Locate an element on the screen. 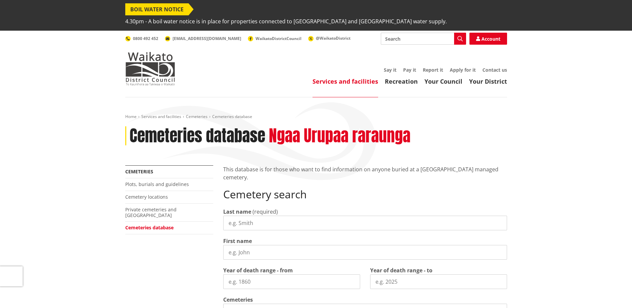  a: Account is located at coordinates (488, 39).